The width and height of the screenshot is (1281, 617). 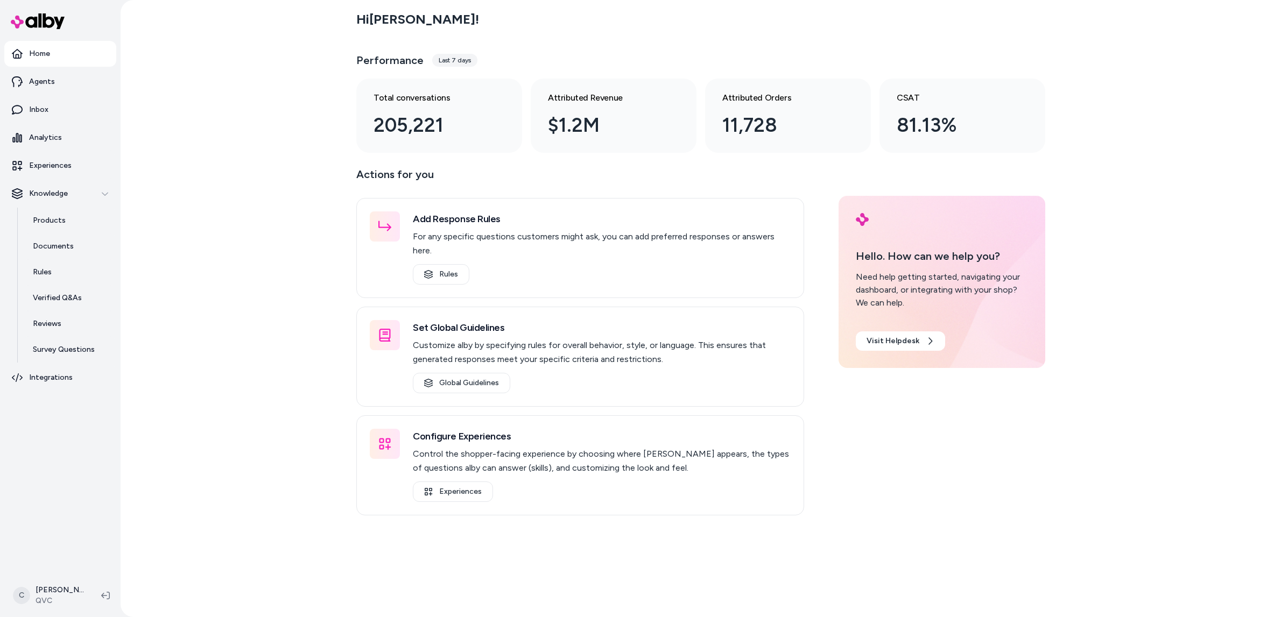 What do you see at coordinates (430, 98) in the screenshot?
I see `h3: Total conversations` at bounding box center [430, 98].